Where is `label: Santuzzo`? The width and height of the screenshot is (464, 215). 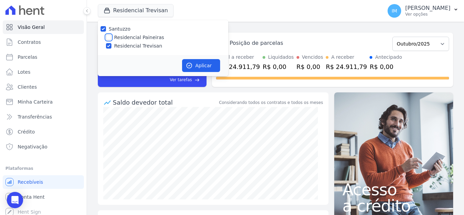 label: Santuzzo is located at coordinates (120, 29).